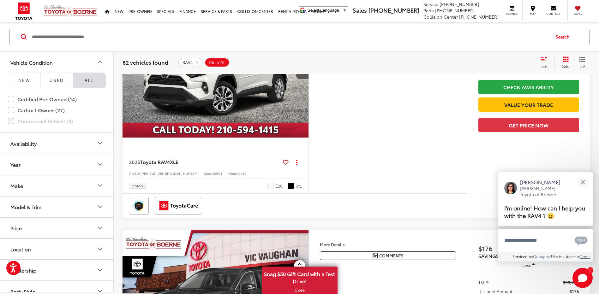 This screenshot has height=294, width=599. What do you see at coordinates (582, 278) in the screenshot?
I see `button: Toggle Chat Window` at bounding box center [582, 278].